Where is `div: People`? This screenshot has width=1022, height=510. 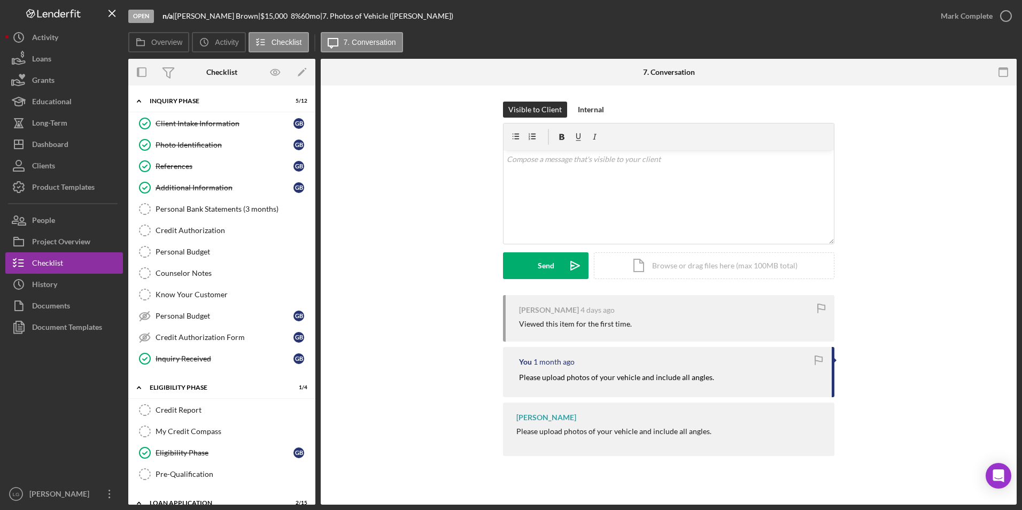
div: People is located at coordinates (43, 221).